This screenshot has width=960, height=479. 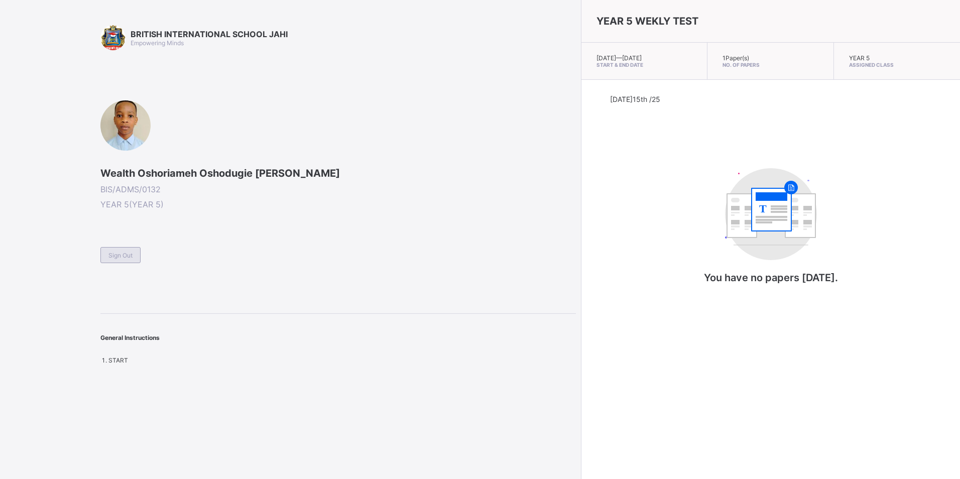 What do you see at coordinates (157, 43) in the screenshot?
I see `span: Empowering Minds` at bounding box center [157, 43].